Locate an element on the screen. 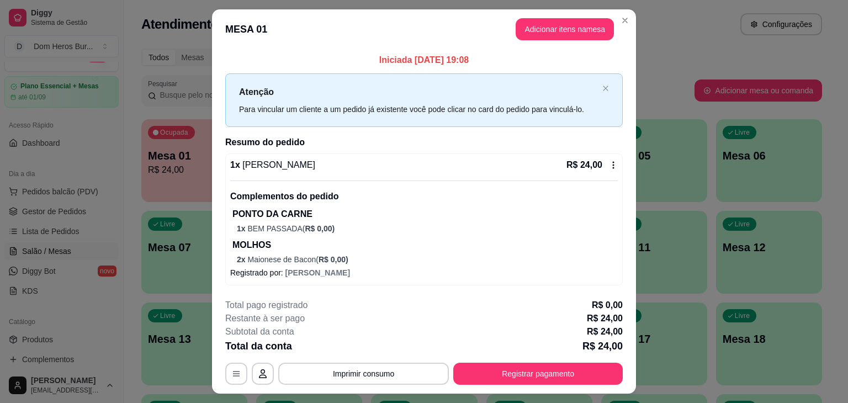  p: BEM PASSADA ( is located at coordinates (428, 229).